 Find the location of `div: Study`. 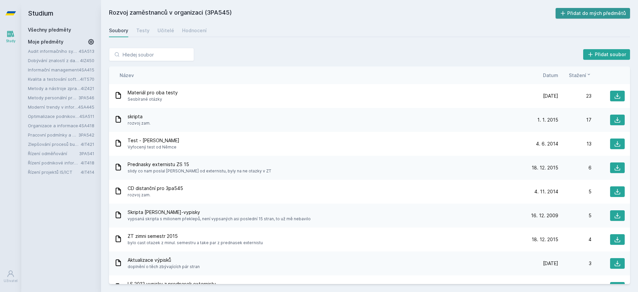

div: Study is located at coordinates (11, 41).